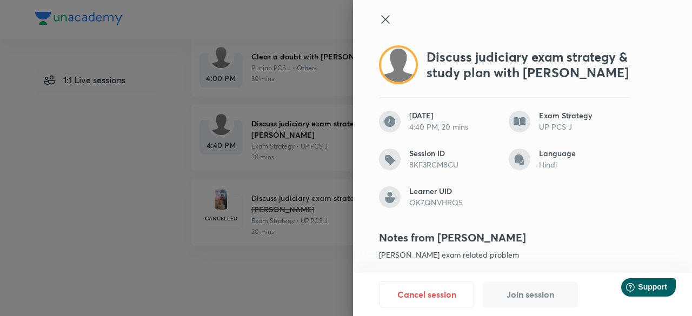 The width and height of the screenshot is (692, 316). What do you see at coordinates (454, 153) in the screenshot?
I see `h6: Session ID` at bounding box center [454, 153].